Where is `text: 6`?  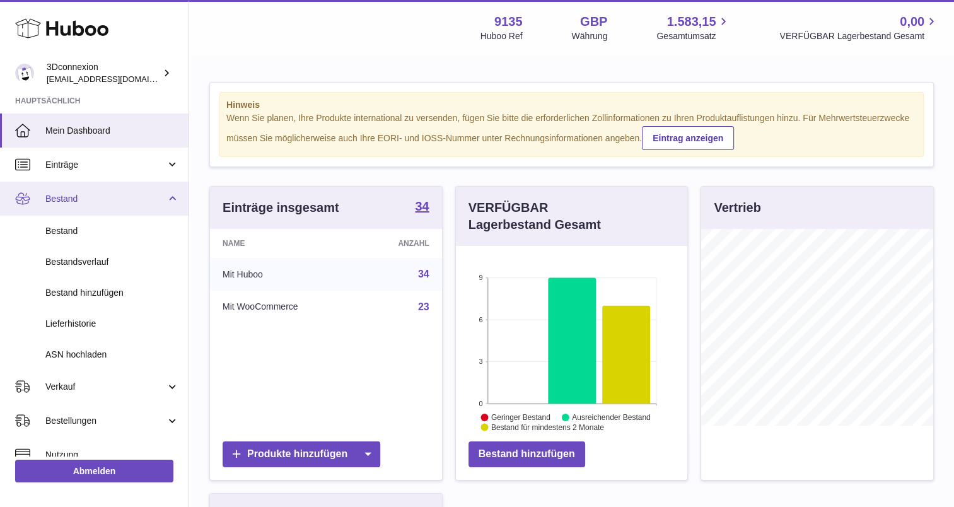 text: 6 is located at coordinates (481, 320).